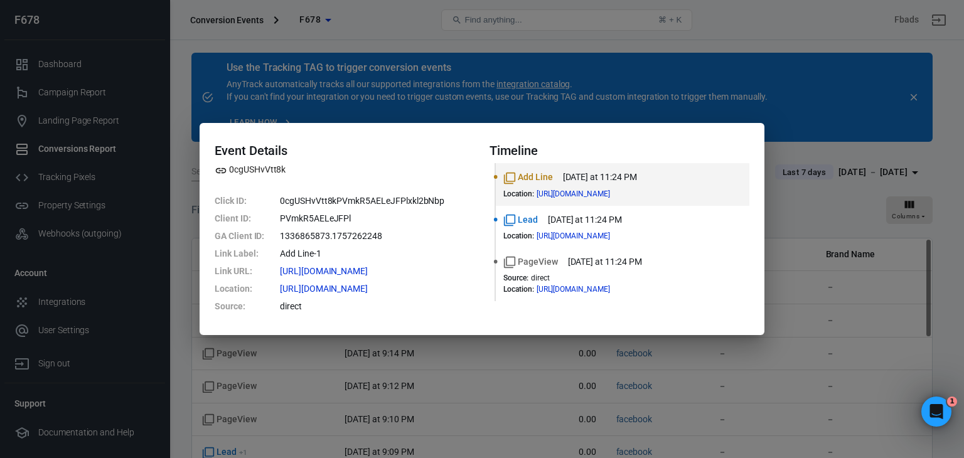 This screenshot has width=964, height=458. What do you see at coordinates (585, 220) in the screenshot?
I see `time: 2025-09-07T23:24:17+07:00` at bounding box center [585, 220].